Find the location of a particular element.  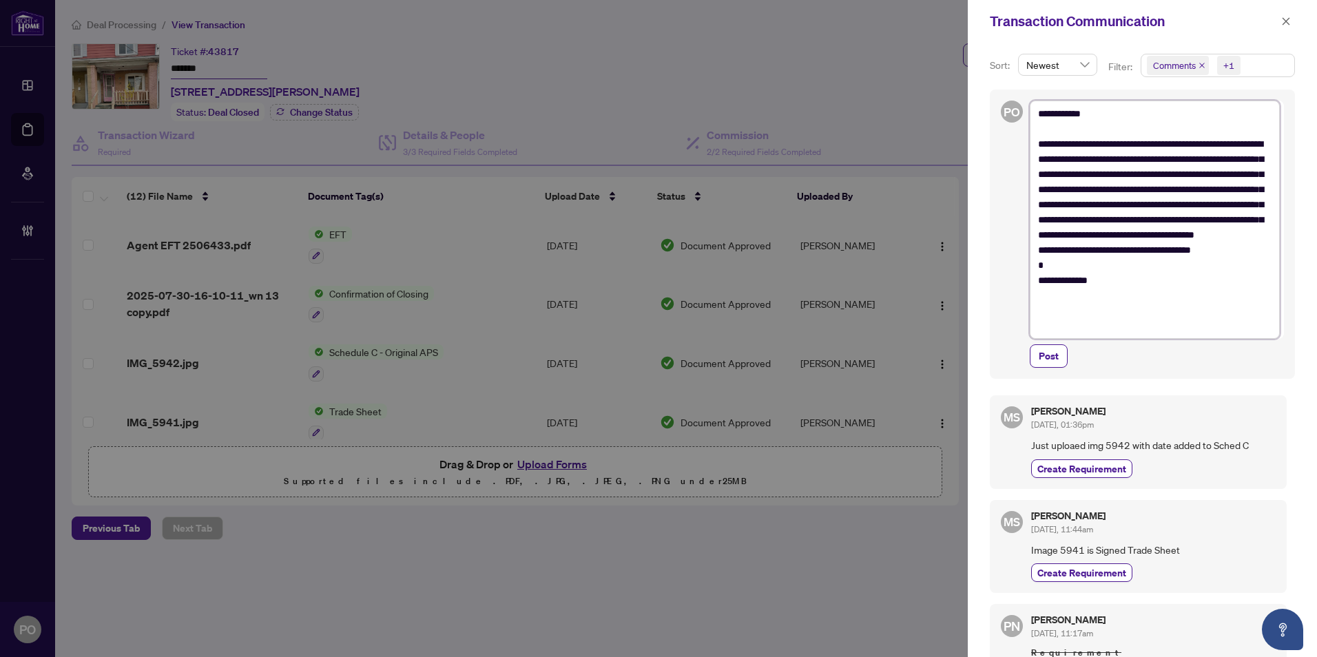

p: Filter: is located at coordinates (1122, 67).